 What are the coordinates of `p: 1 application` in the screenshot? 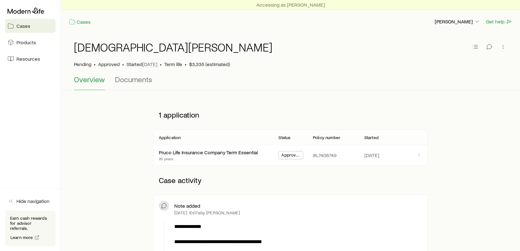 It's located at (291, 115).